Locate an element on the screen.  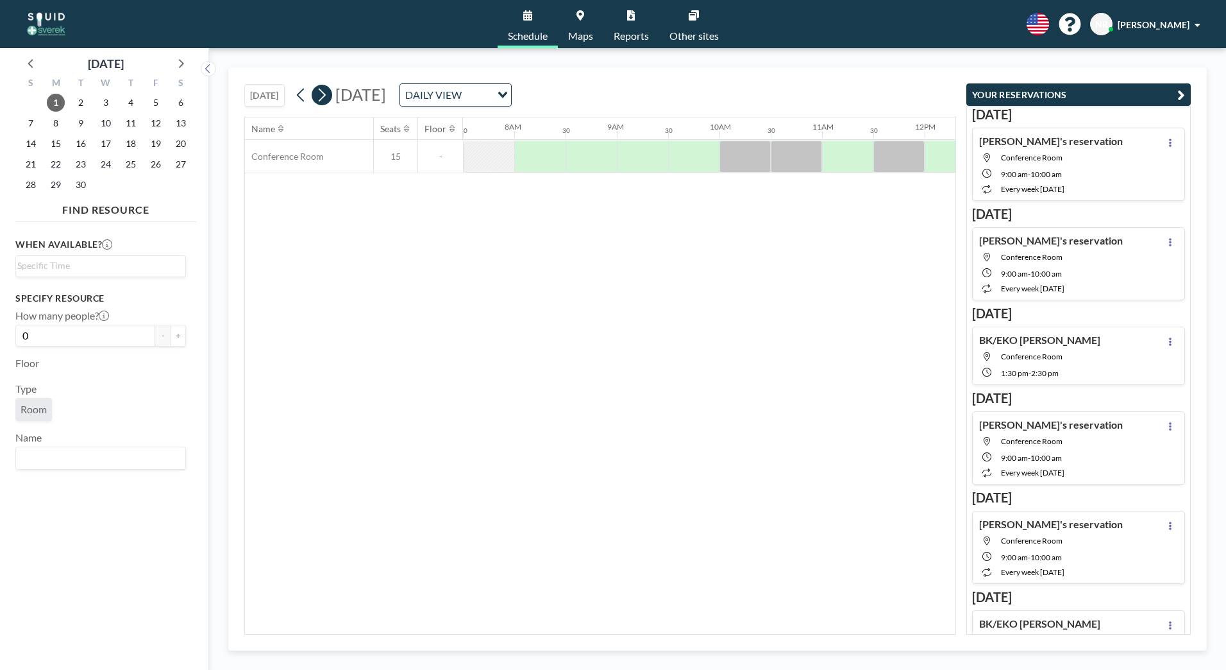
span: Wednesday, September 3, 2025 is located at coordinates (106, 103).